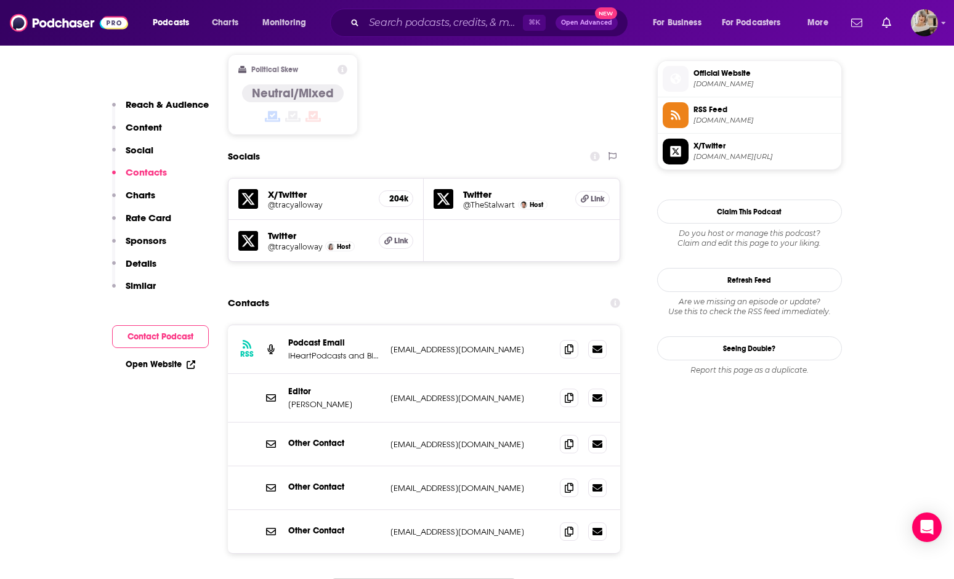  Describe the element at coordinates (523, 204) in the screenshot. I see `a: Joe Weisenthal` at that location.